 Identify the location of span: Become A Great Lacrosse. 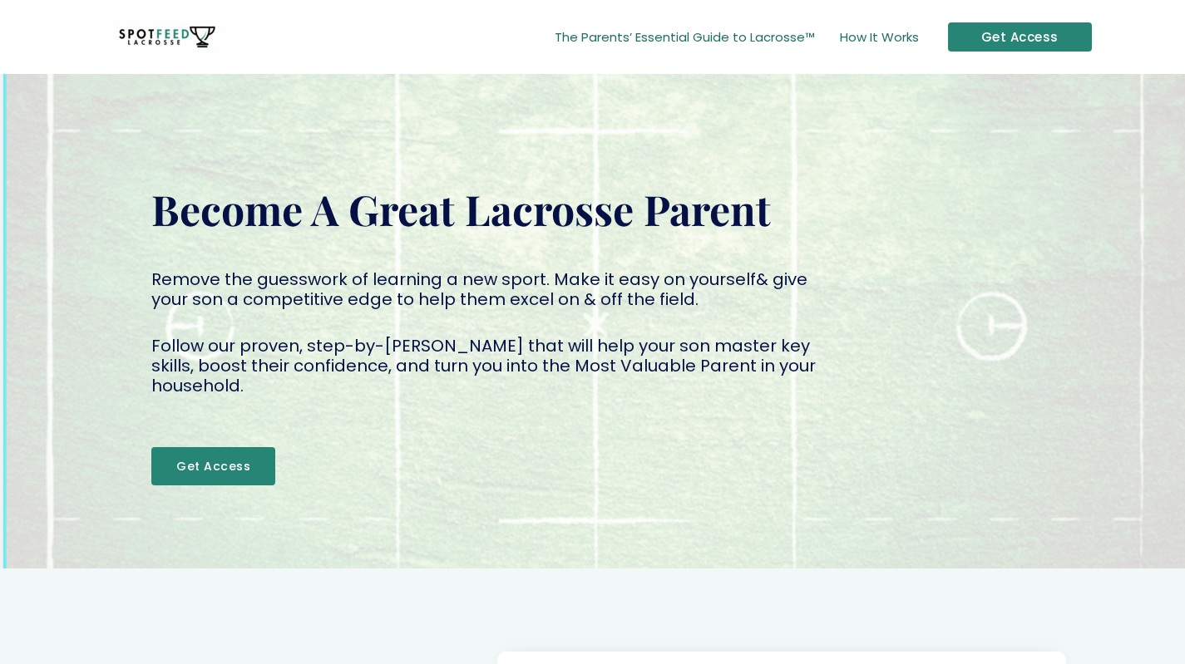
(392, 209).